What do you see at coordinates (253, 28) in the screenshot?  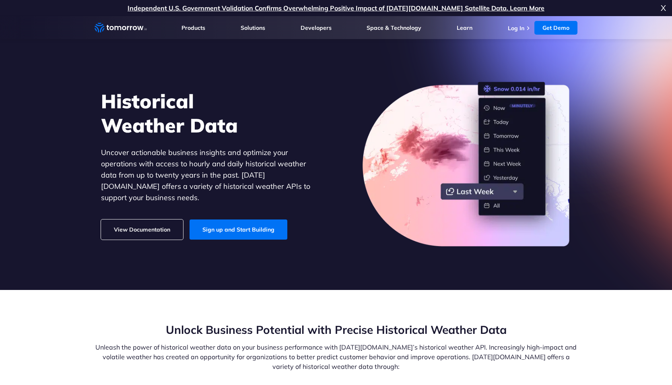 I see `a: Solutions` at bounding box center [253, 28].